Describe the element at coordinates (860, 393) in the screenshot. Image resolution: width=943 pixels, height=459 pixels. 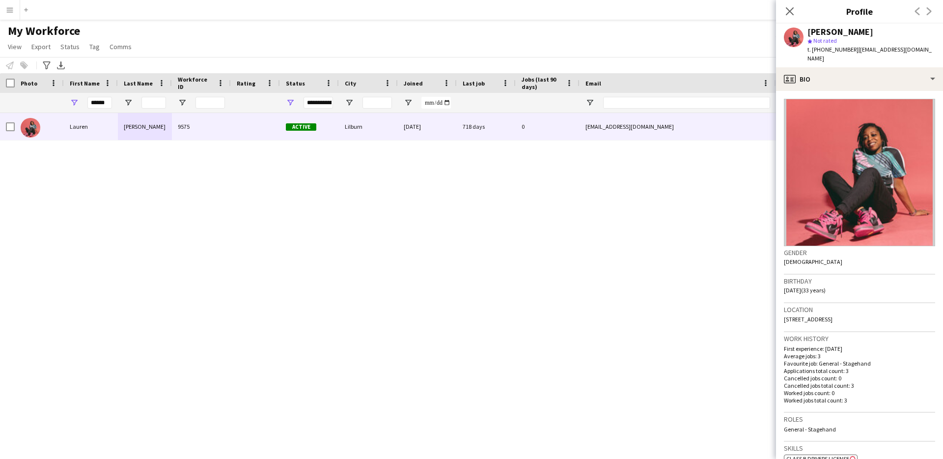
I see `p: Worked jobs count: 0` at that location.